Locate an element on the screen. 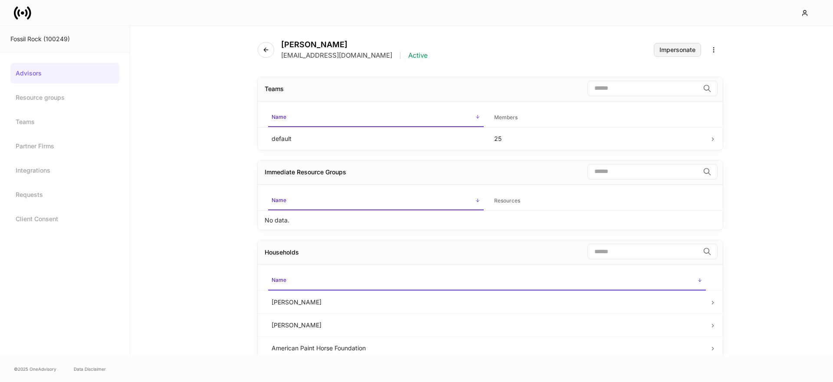  h6: Resources is located at coordinates (507, 200).